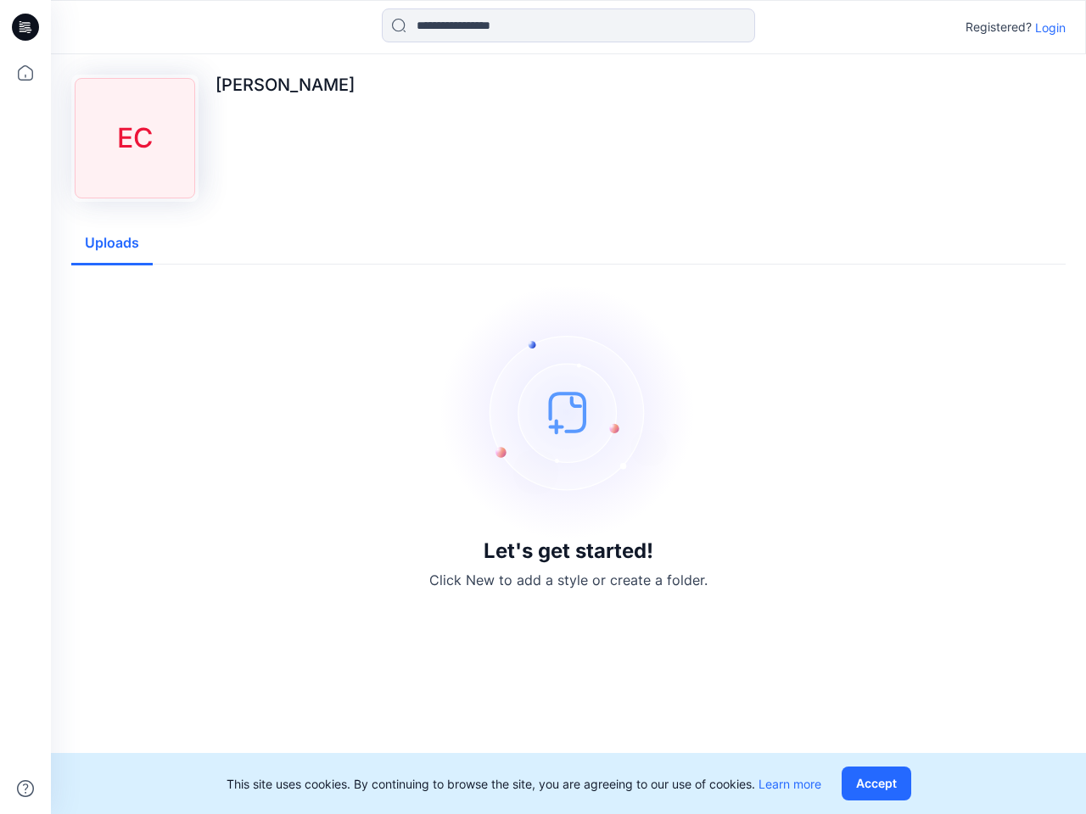  I want to click on p: This site uses cookies. By continuing to browse the site, you are agreeing to our use of cookies., so click(523, 784).